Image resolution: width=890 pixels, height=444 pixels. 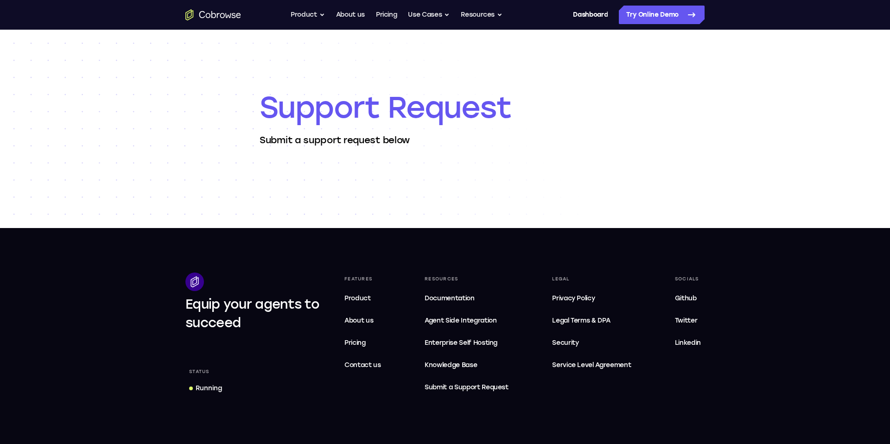 What do you see at coordinates (205, 388) in the screenshot?
I see `a: Running` at bounding box center [205, 388].